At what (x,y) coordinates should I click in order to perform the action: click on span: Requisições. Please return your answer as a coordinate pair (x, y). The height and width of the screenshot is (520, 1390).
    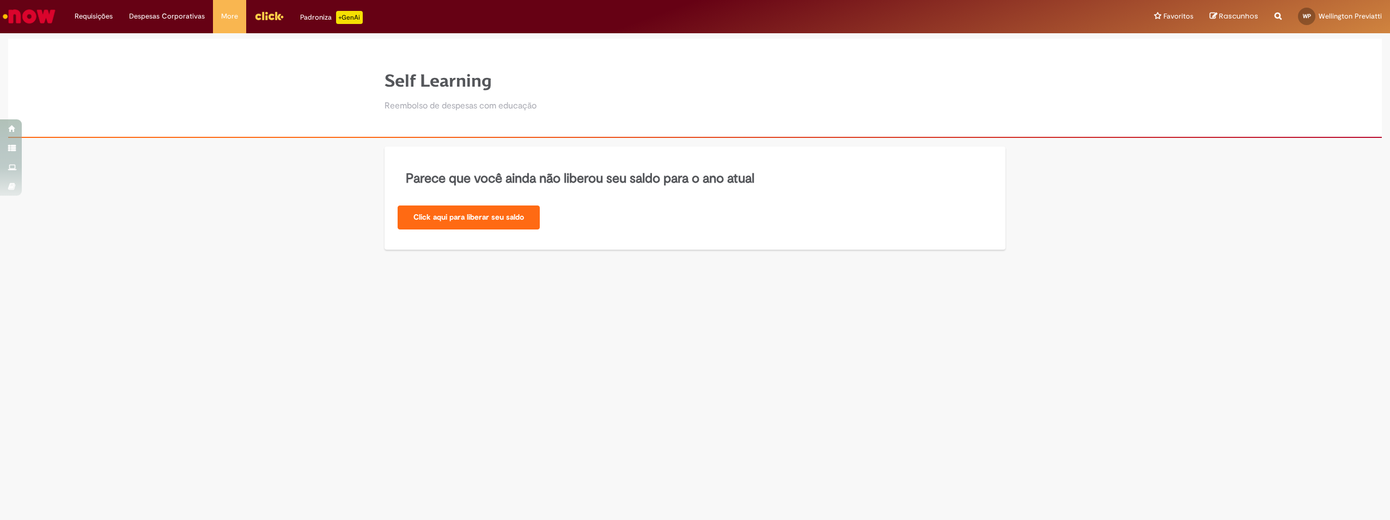
    Looking at the image, I should click on (94, 16).